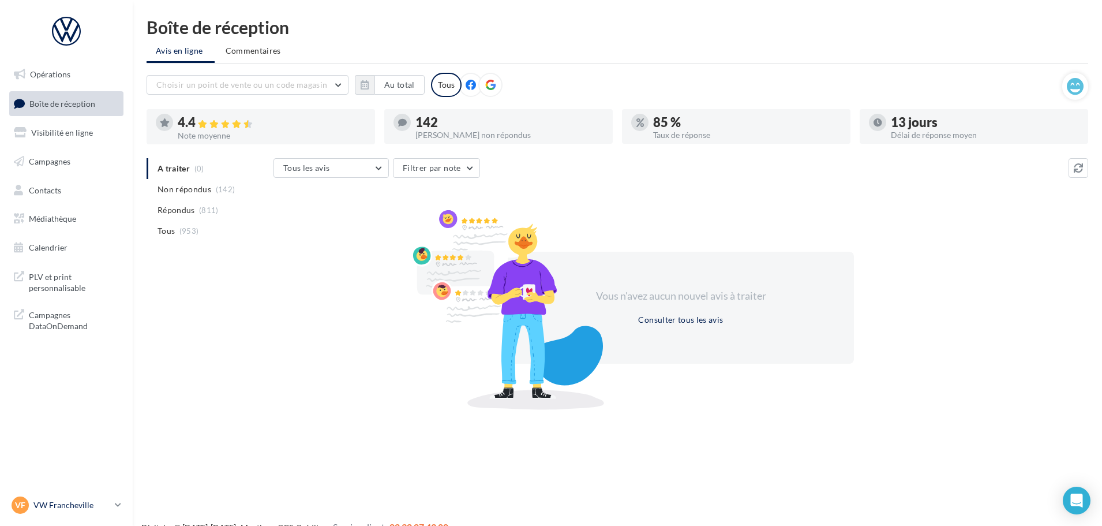 The width and height of the screenshot is (1102, 526). Describe the element at coordinates (53, 218) in the screenshot. I see `span: Médiathèque` at that location.